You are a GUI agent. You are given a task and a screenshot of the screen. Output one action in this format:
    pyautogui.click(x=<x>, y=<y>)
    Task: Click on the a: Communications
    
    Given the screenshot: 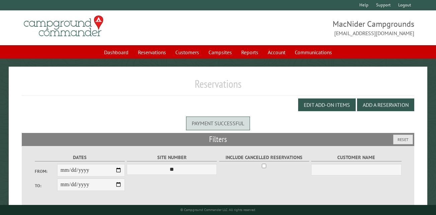 What is the action you would take?
    pyautogui.click(x=313, y=52)
    